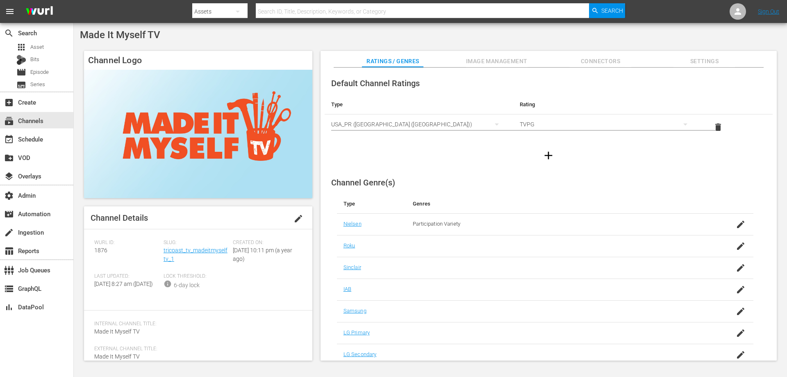 This screenshot has height=377, width=787. I want to click on span: Default Channel Ratings, so click(376, 83).